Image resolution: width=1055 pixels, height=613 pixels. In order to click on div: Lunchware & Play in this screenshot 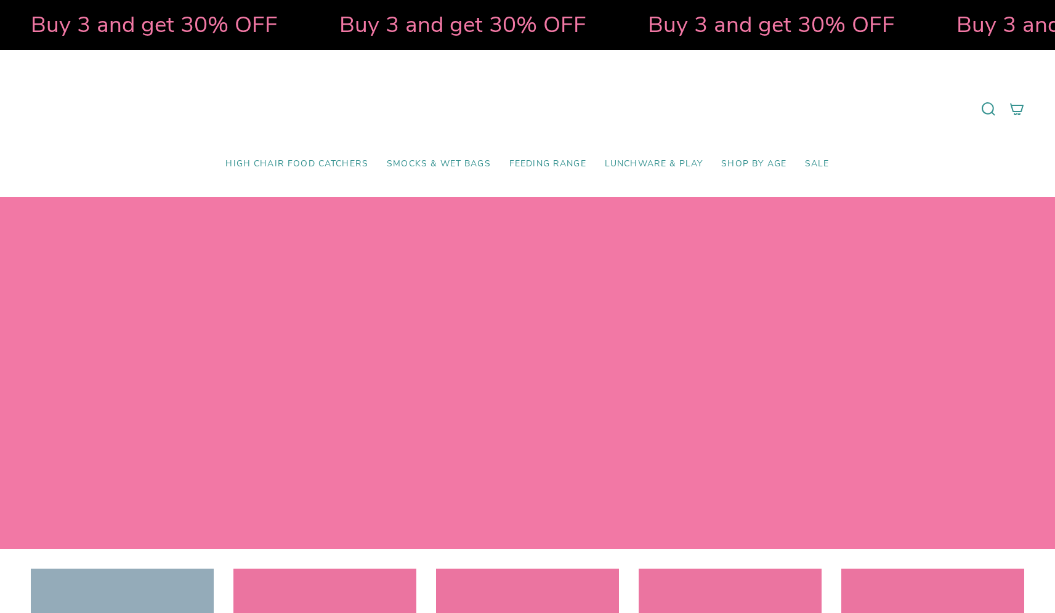, I will do `click(654, 164)`.